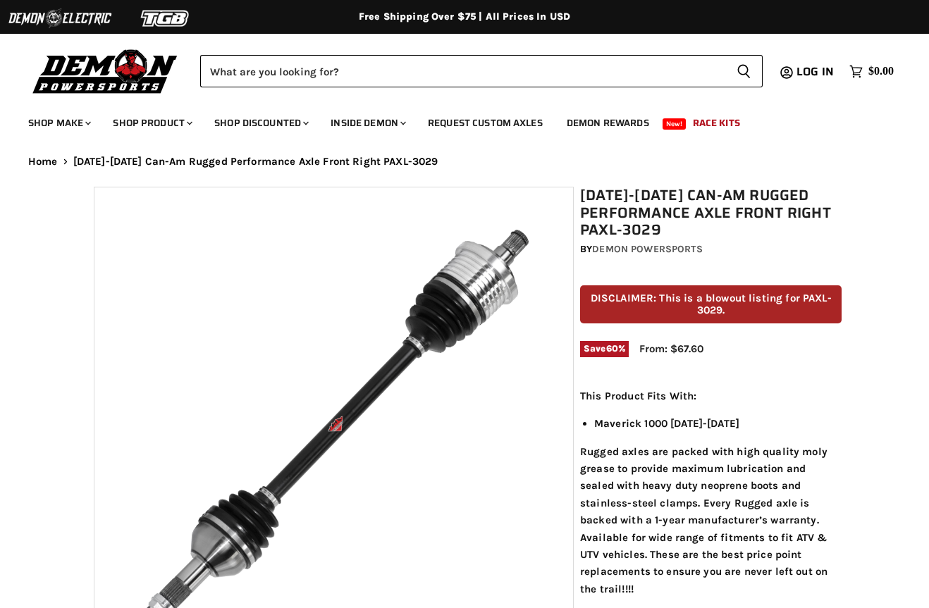 This screenshot has width=929, height=608. Describe the element at coordinates (816, 72) in the screenshot. I see `a: Log in` at that location.